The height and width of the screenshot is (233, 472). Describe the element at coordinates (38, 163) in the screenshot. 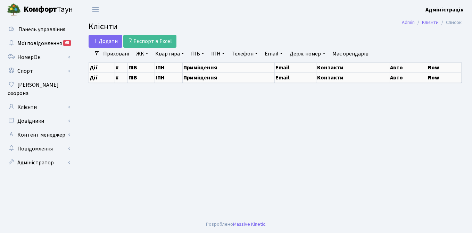

I see `a: Адміністратор` at that location.